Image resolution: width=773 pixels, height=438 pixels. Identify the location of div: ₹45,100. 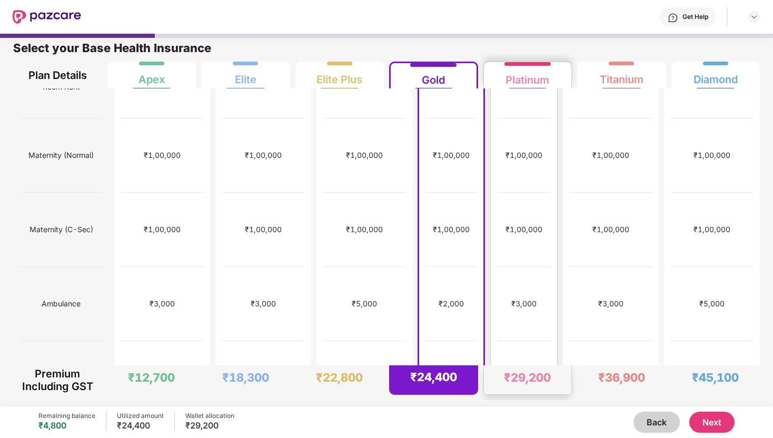
(715, 377).